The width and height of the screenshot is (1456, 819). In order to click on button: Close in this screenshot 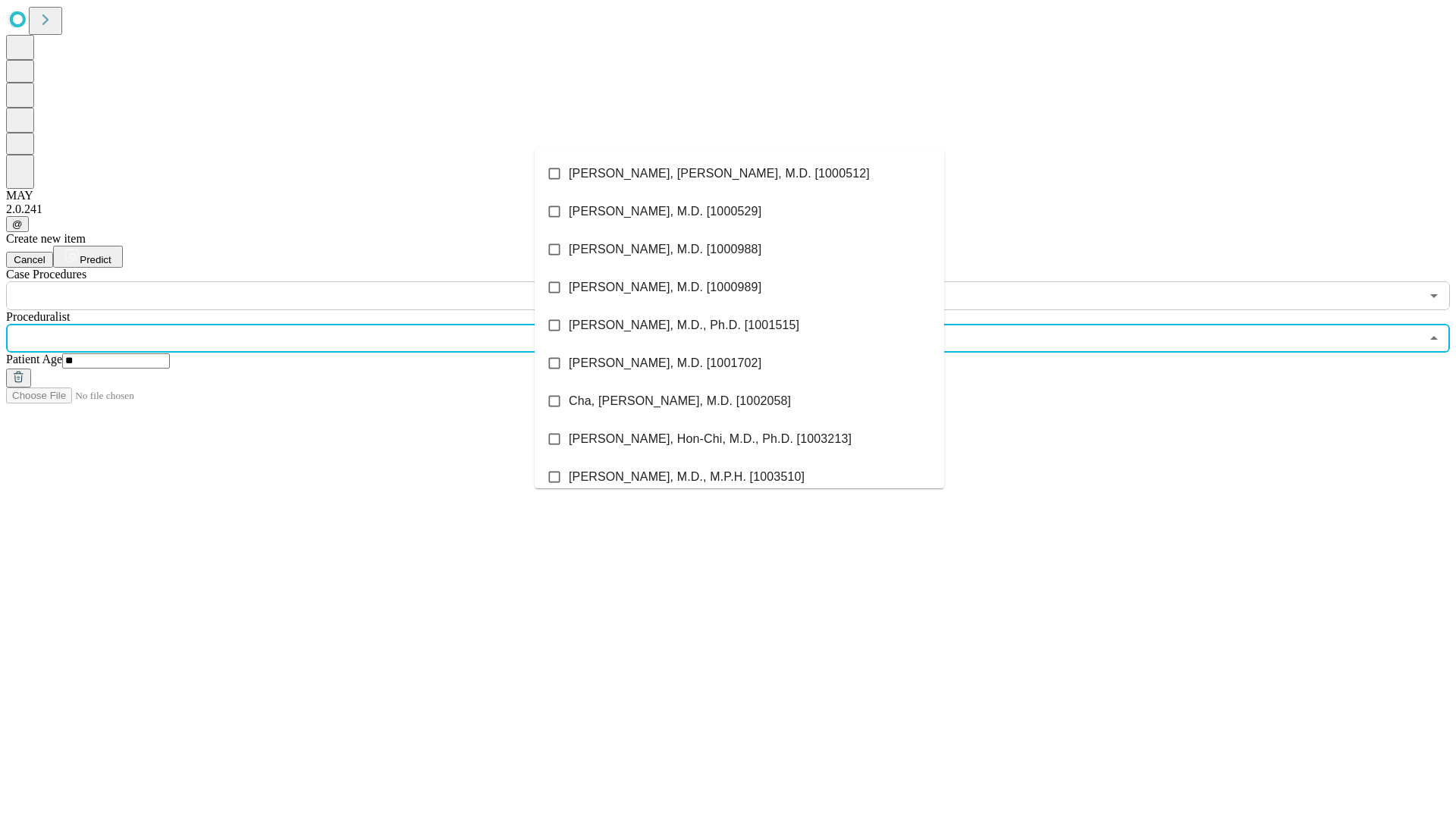, I will do `click(1434, 338)`.